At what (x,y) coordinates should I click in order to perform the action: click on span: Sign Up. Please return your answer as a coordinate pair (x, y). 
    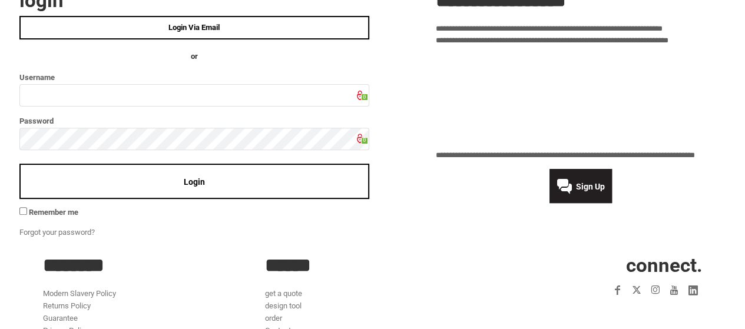
    Looking at the image, I should click on (590, 187).